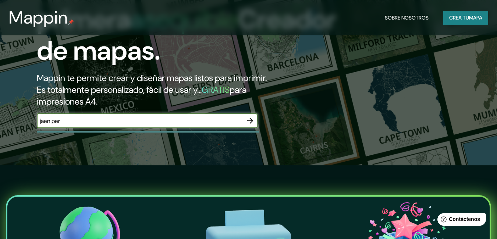 The height and width of the screenshot is (239, 497). Describe the element at coordinates (119, 89) in the screenshot. I see `font: Es totalmente personalizado, fácil de usar y...` at that location.